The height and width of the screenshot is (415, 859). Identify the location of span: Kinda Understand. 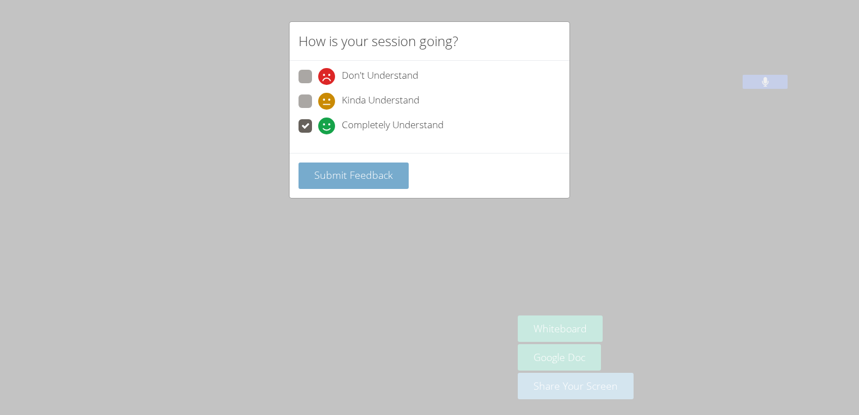
(381, 101).